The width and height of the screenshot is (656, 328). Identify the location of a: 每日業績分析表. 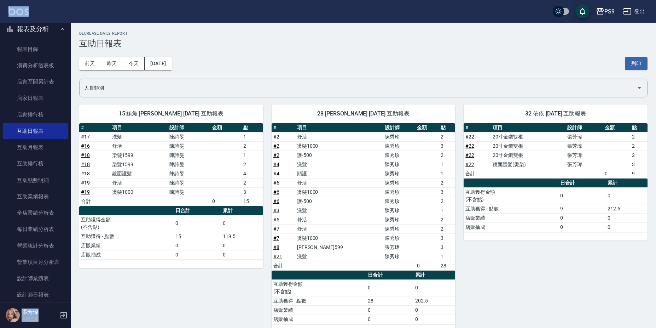
(35, 229).